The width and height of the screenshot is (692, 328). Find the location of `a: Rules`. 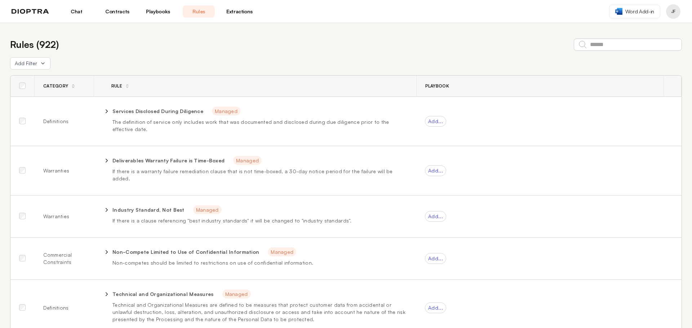

a: Rules is located at coordinates (199, 12).